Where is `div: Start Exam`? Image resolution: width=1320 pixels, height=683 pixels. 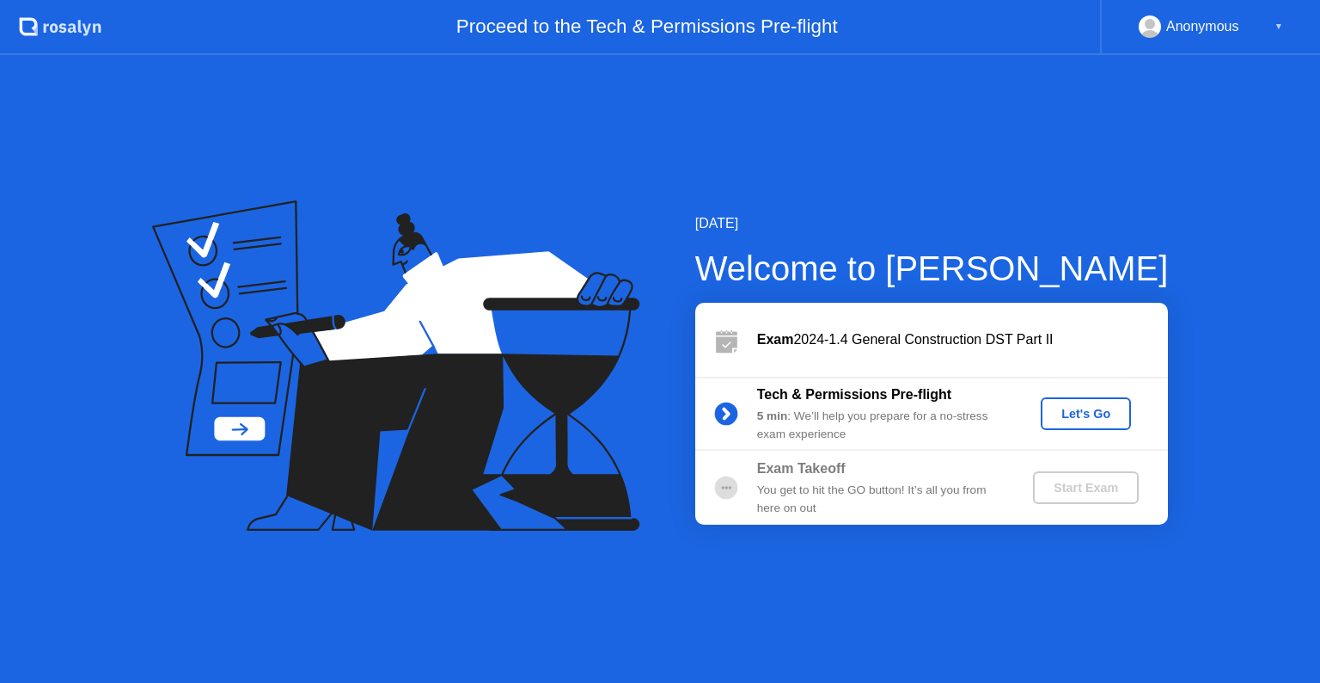 div: Start Exam is located at coordinates (1086, 487).